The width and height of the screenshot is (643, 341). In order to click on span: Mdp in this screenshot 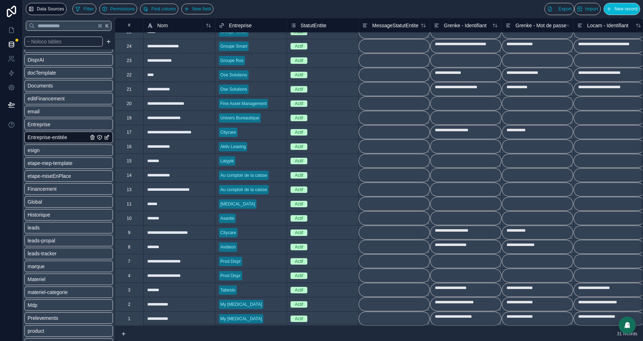, I will do `click(32, 305)`.